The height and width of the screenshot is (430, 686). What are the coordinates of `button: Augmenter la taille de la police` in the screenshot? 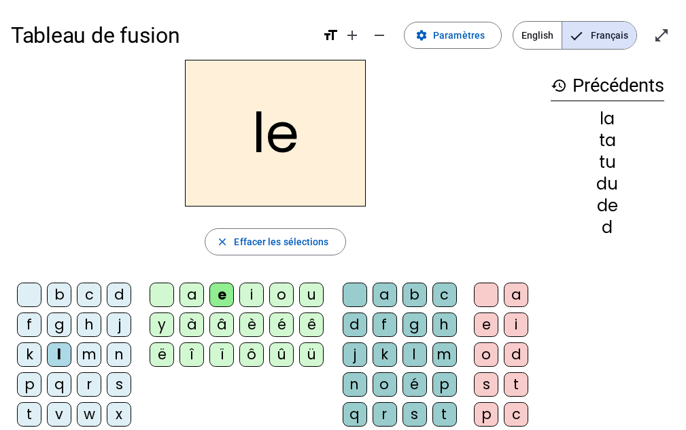 It's located at (352, 35).